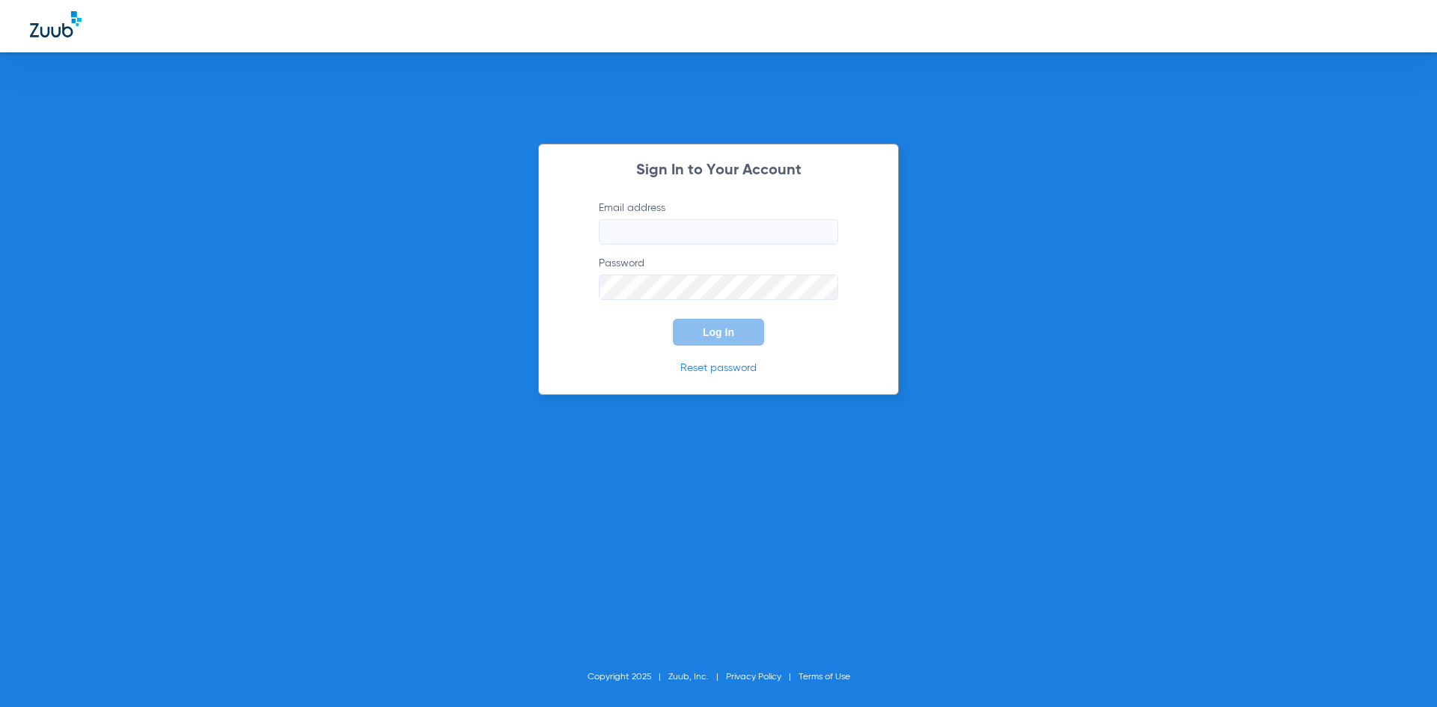 This screenshot has width=1437, height=707. What do you see at coordinates (718, 332) in the screenshot?
I see `button: Log In` at bounding box center [718, 332].